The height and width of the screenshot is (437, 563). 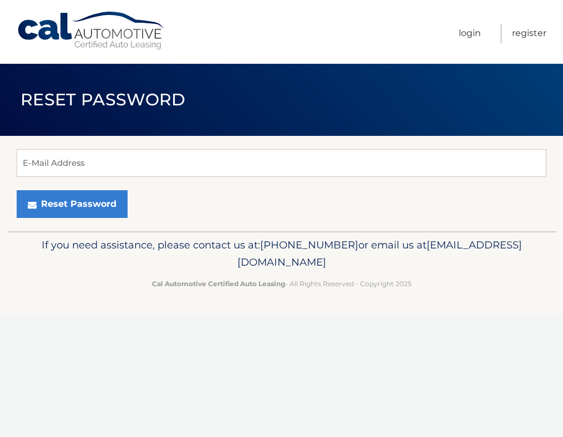 What do you see at coordinates (103, 99) in the screenshot?
I see `span: Reset Password` at bounding box center [103, 99].